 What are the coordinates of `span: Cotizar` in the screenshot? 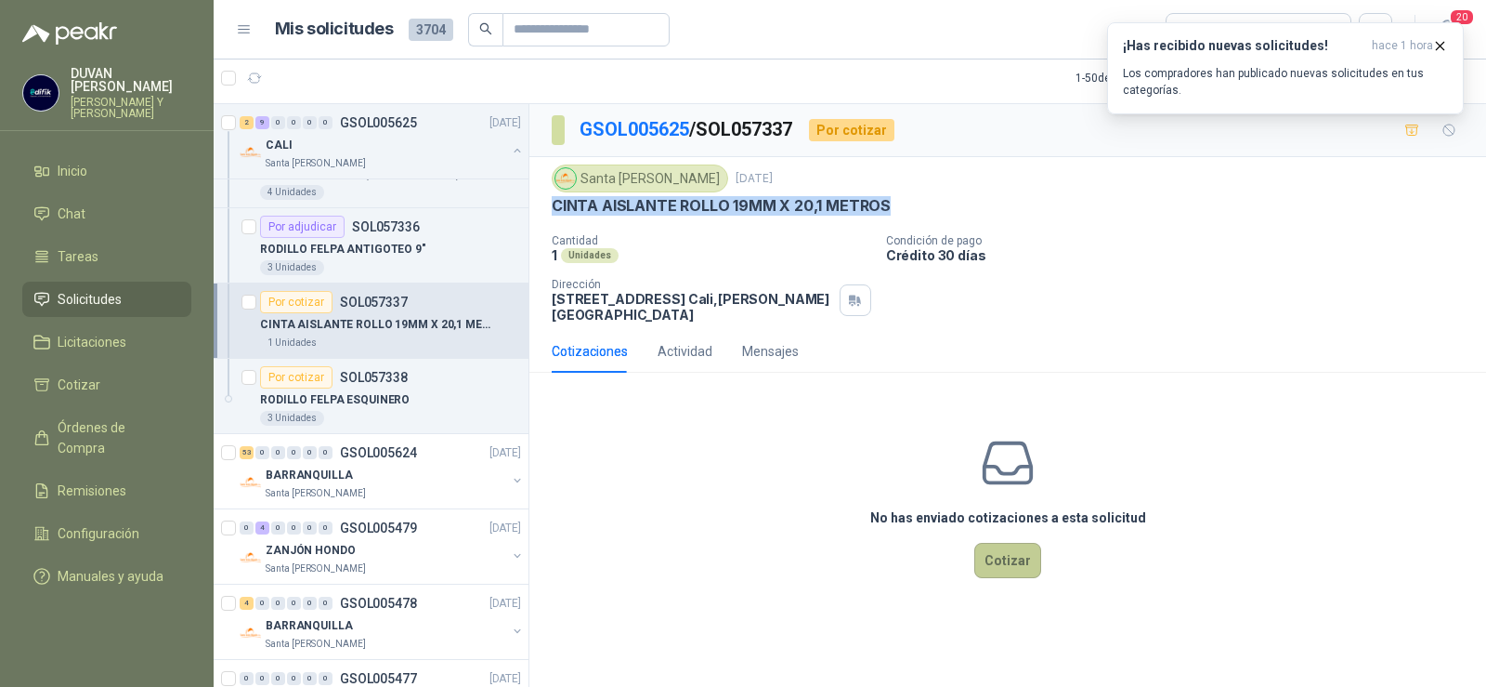 It's located at (79, 385).